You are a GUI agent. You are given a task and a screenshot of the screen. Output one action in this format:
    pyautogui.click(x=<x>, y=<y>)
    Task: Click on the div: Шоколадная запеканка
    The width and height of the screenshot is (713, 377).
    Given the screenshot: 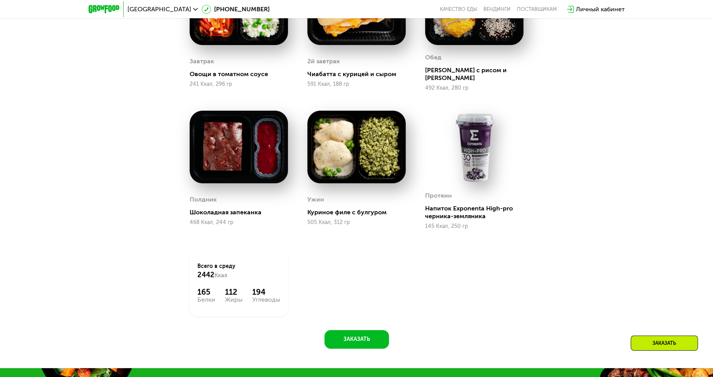 What is the action you would take?
    pyautogui.click(x=242, y=213)
    